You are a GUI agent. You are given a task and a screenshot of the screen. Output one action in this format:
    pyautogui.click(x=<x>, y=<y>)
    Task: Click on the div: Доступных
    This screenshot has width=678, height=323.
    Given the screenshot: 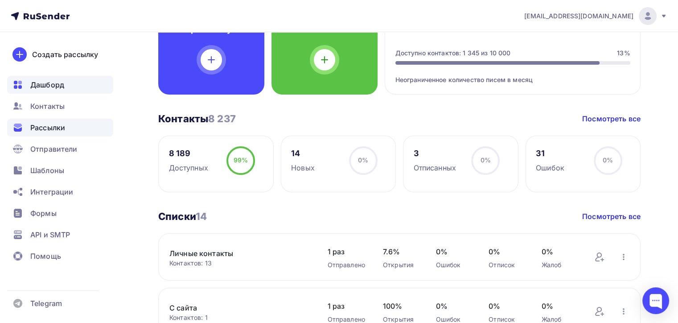 What is the action you would take?
    pyautogui.click(x=189, y=168)
    